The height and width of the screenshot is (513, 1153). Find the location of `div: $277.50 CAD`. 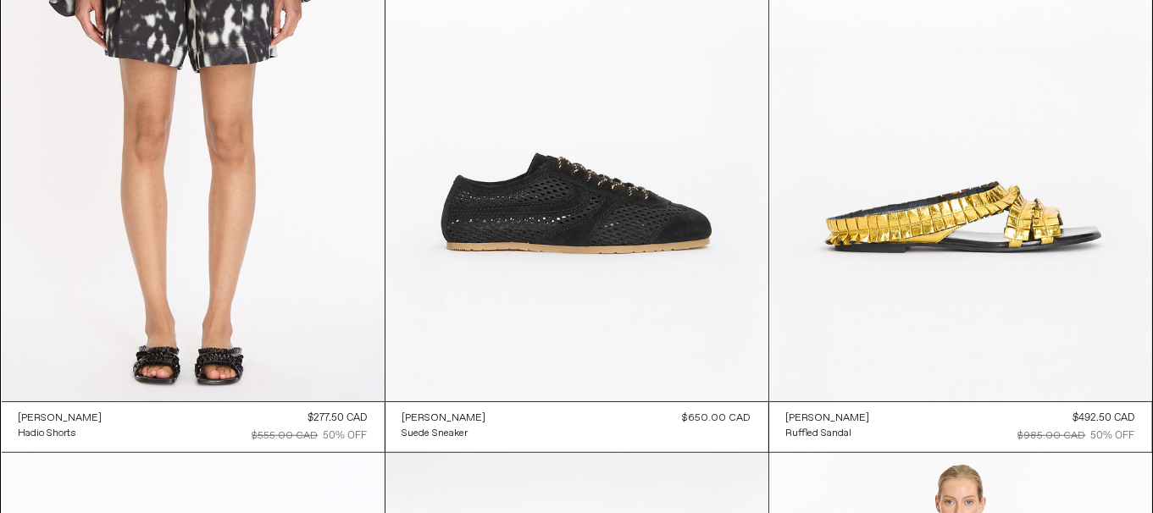

div: $277.50 CAD is located at coordinates (338, 419).